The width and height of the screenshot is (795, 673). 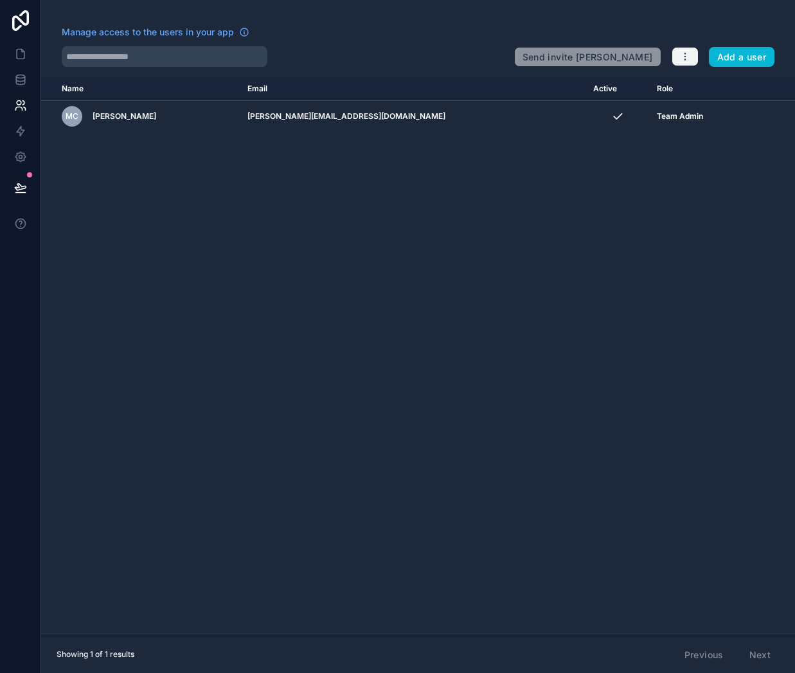 What do you see at coordinates (418, 356) in the screenshot?
I see `div: scrollable content` at bounding box center [418, 356].